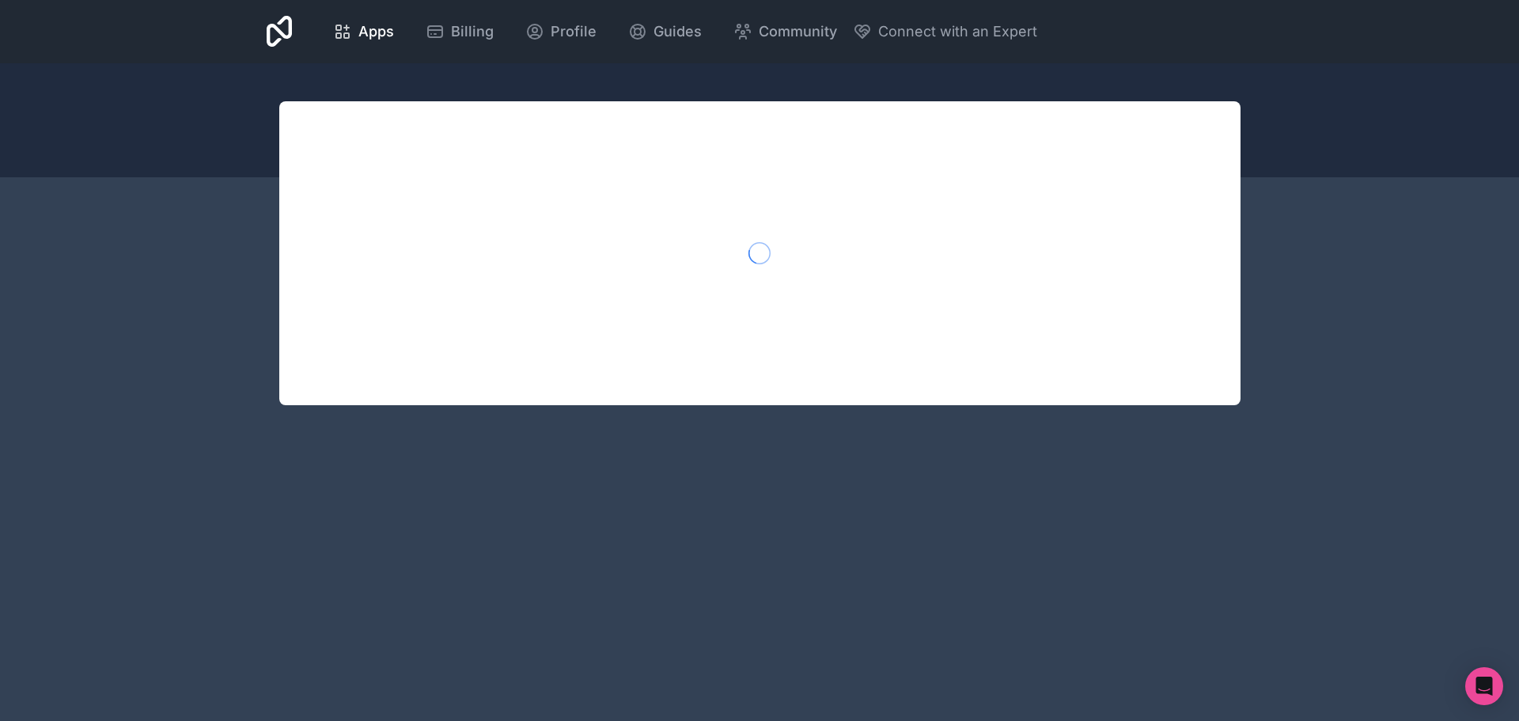  Describe the element at coordinates (957, 32) in the screenshot. I see `span: Connect with an Expert` at that location.